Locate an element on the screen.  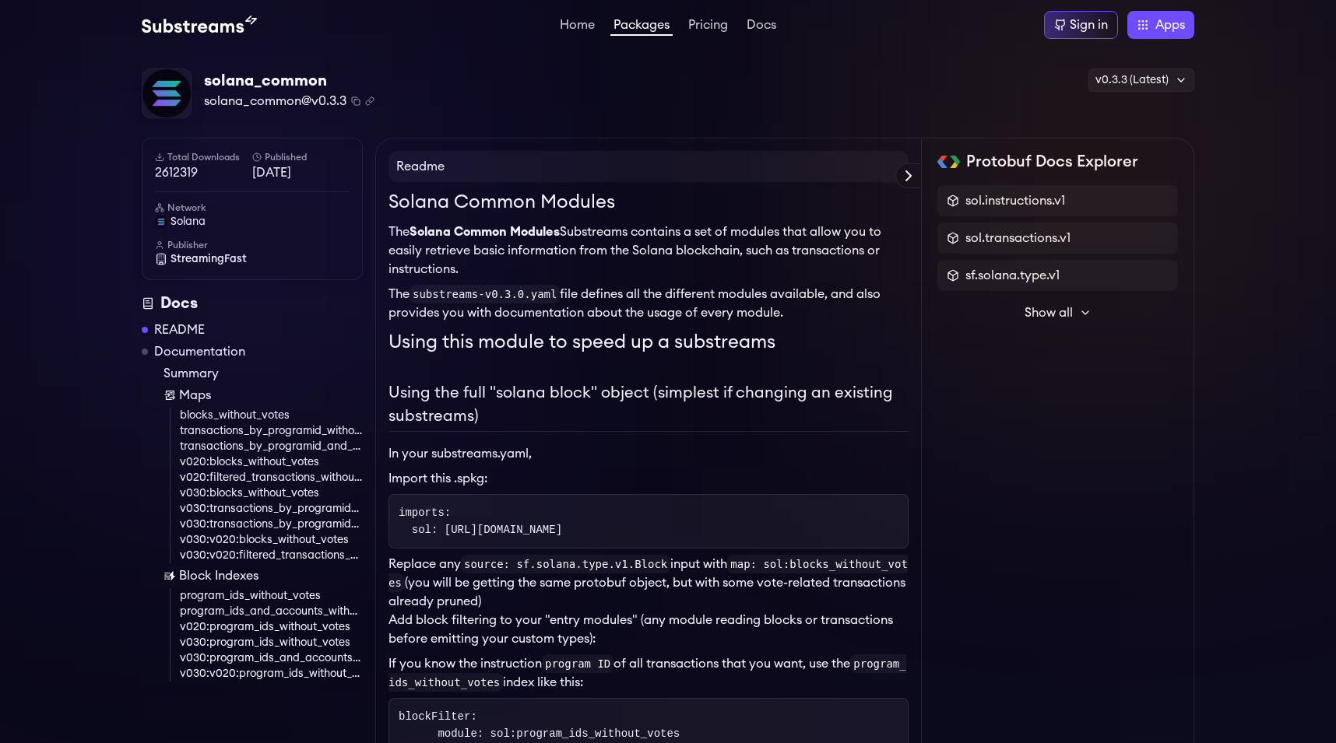
a: Block Indexes is located at coordinates (263, 576).